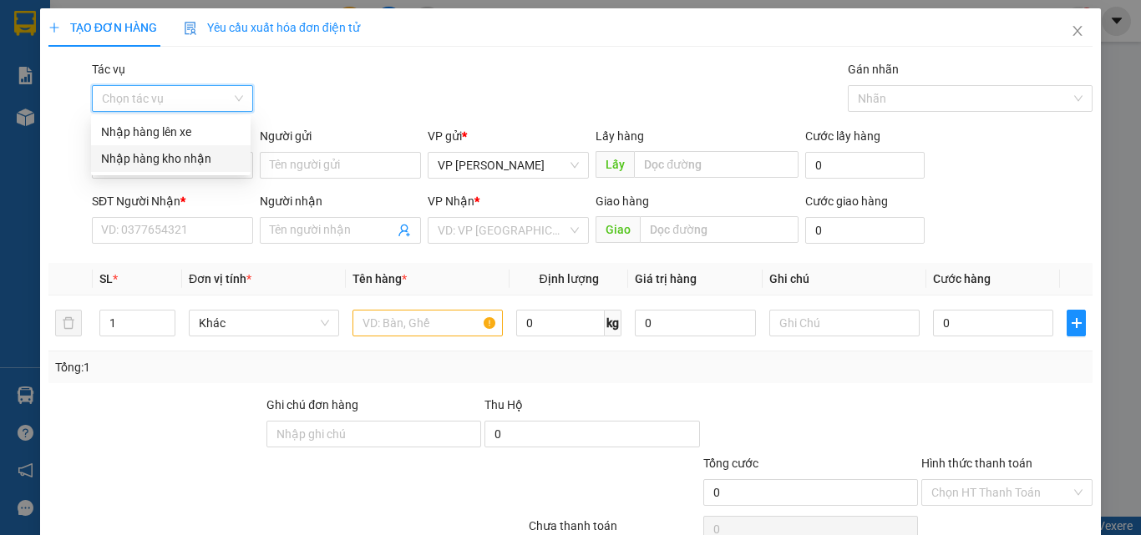 This screenshot has height=535, width=1141. Describe the element at coordinates (844, 323) in the screenshot. I see `input: Ghi Chú` at that location.